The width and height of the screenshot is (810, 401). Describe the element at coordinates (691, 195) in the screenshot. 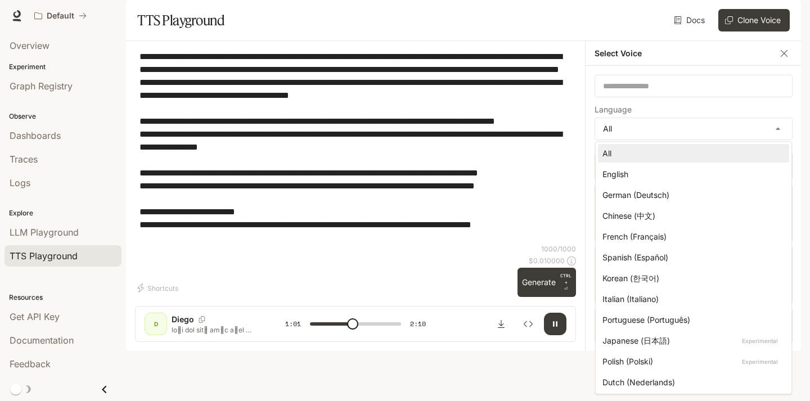

I see `div: German (Deutsch)` at that location.